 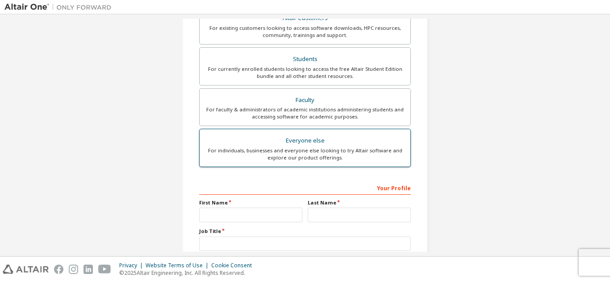 What do you see at coordinates (178, 266) in the screenshot?
I see `div: Website Terms of Use` at bounding box center [178, 266].